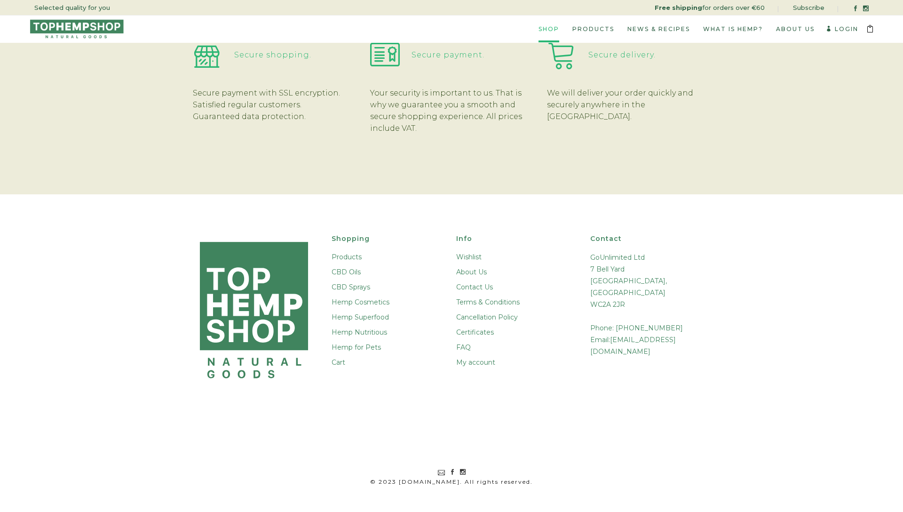 The width and height of the screenshot is (903, 512). Describe the element at coordinates (517, 302) in the screenshot. I see `a: Terms & Conditions` at that location.